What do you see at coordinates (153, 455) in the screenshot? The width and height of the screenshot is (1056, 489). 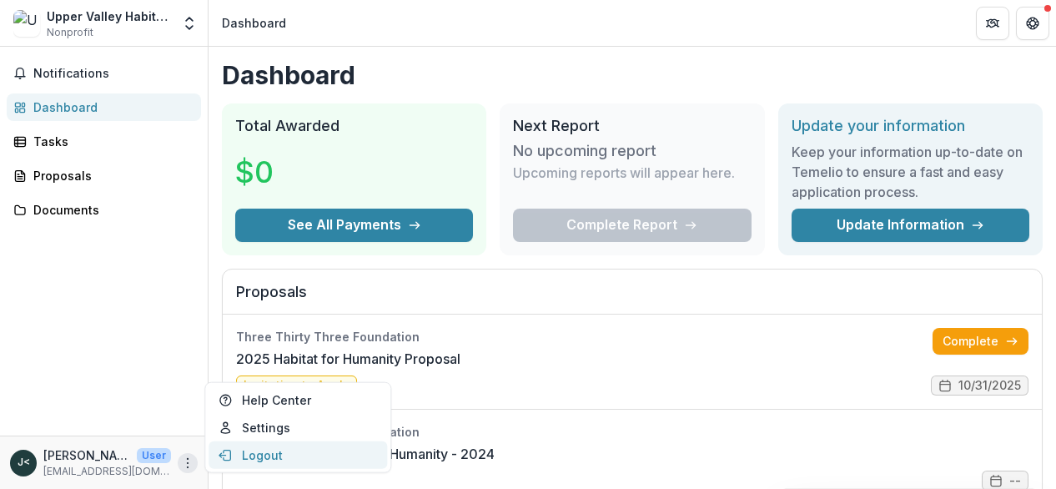 I see `p: User` at bounding box center [153, 455].